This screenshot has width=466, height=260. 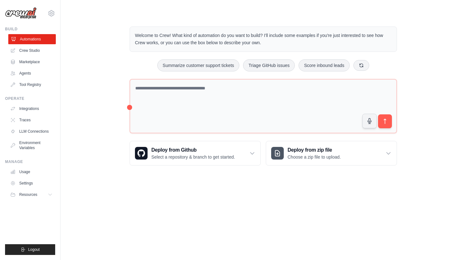 What do you see at coordinates (314, 150) in the screenshot?
I see `h3: Deploy from zip file` at bounding box center [314, 150].